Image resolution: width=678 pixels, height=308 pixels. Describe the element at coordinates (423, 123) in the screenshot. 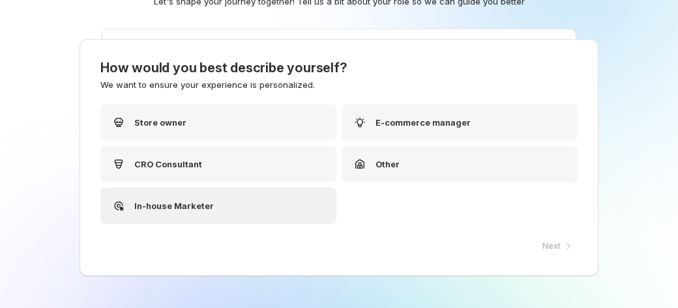

I see `p: E-commerce manager` at that location.